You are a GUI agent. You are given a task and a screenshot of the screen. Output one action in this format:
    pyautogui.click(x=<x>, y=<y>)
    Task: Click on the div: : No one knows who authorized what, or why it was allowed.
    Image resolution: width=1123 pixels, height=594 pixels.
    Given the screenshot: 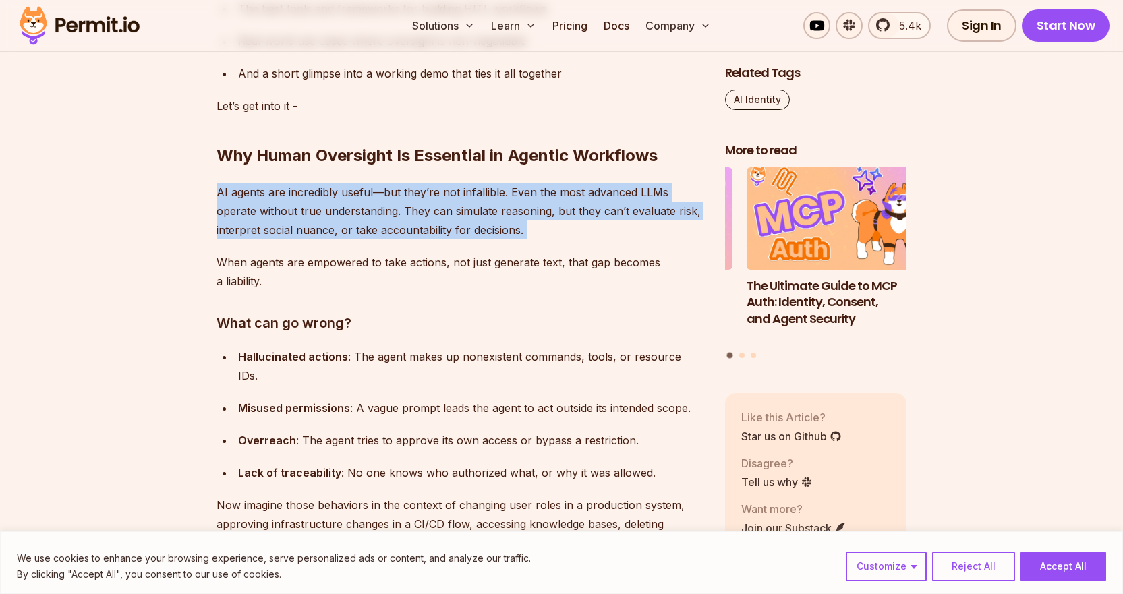 What is the action you would take?
    pyautogui.click(x=471, y=473)
    